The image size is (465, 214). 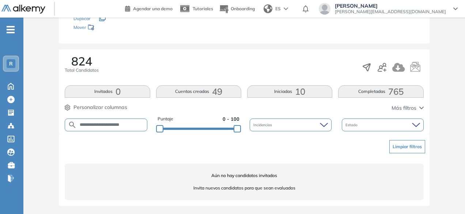 What do you see at coordinates (149, 8) in the screenshot?
I see `a: Agendar una demo` at bounding box center [149, 8].